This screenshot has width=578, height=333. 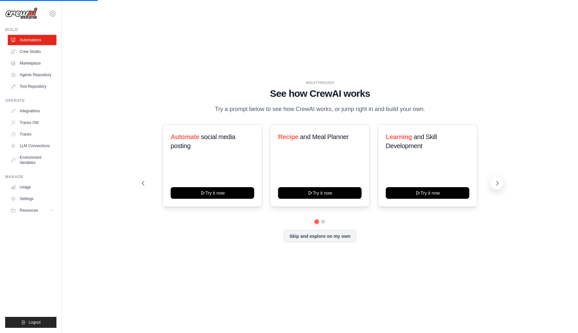 What do you see at coordinates (399, 137) in the screenshot?
I see `span: Learning` at bounding box center [399, 137].